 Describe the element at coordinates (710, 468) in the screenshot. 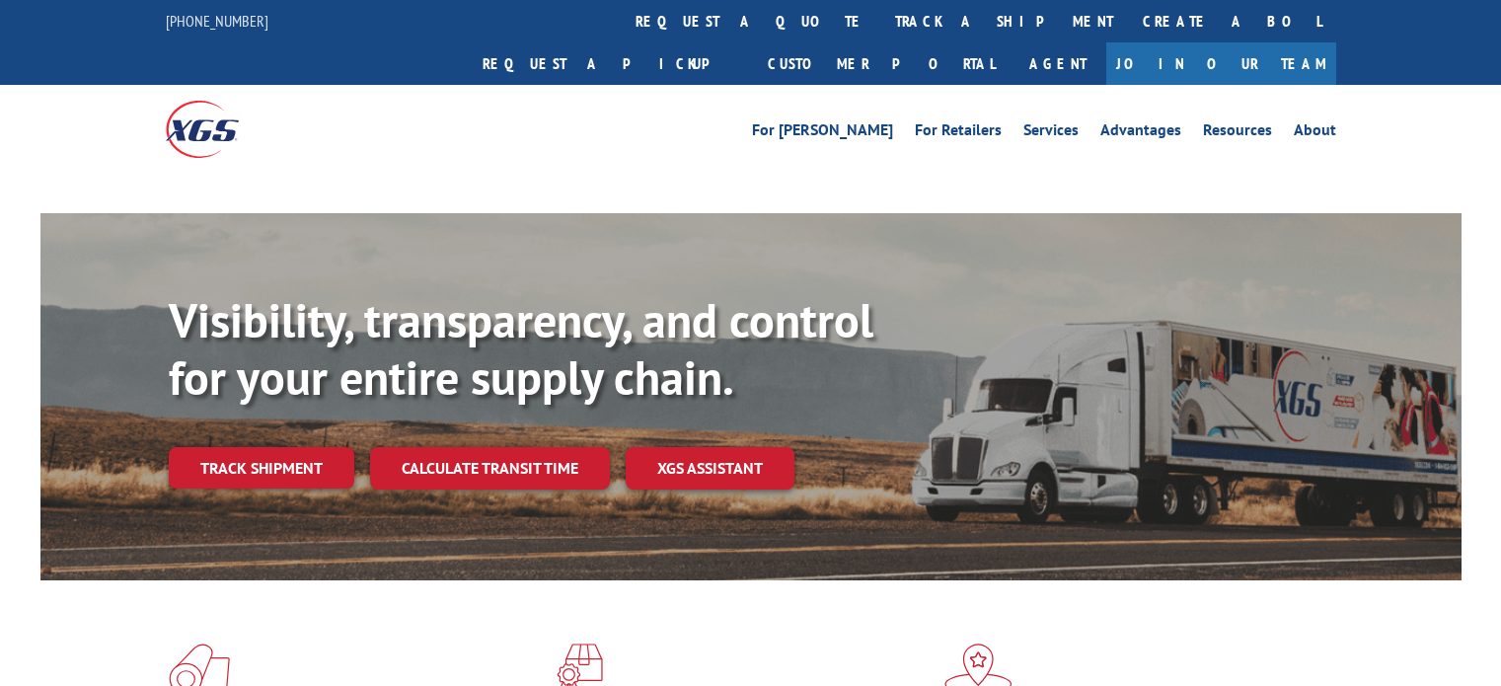

I see `a: XGS ASSISTANT` at that location.